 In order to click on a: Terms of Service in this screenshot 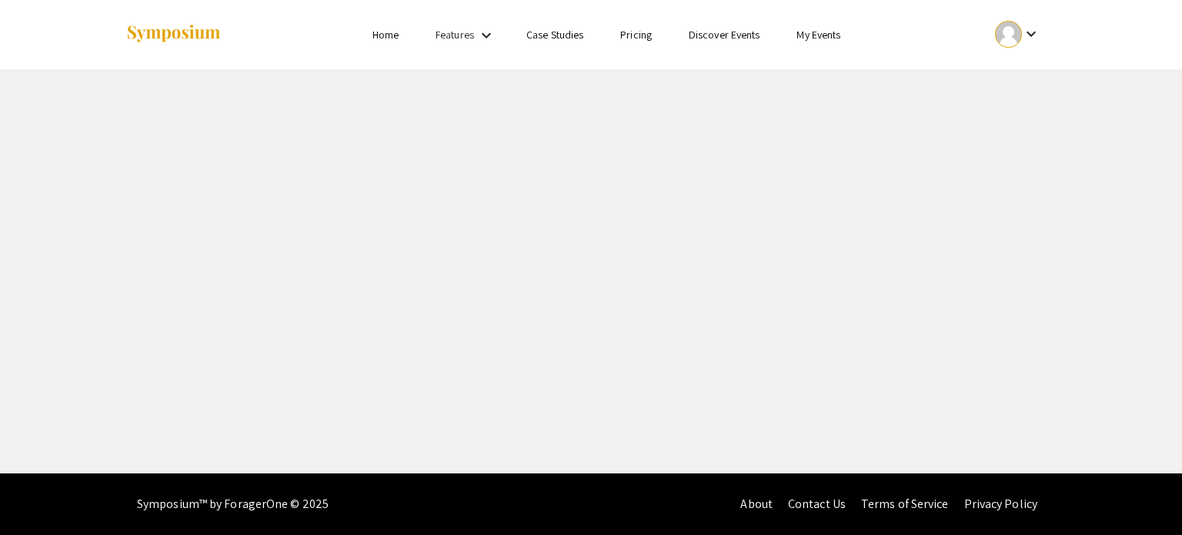, I will do `click(905, 503)`.